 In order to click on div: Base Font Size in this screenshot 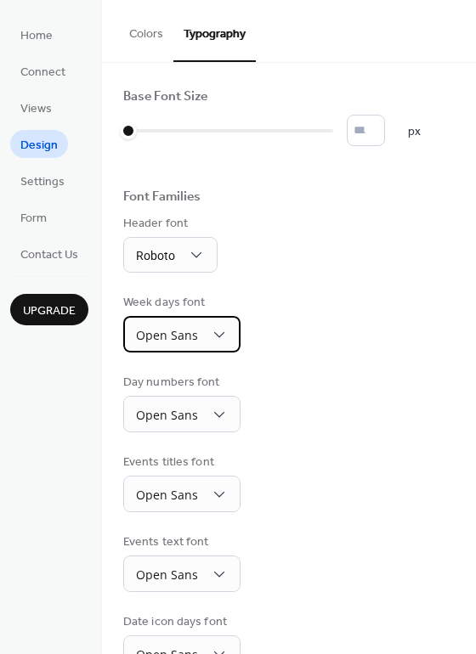, I will do `click(165, 97)`.